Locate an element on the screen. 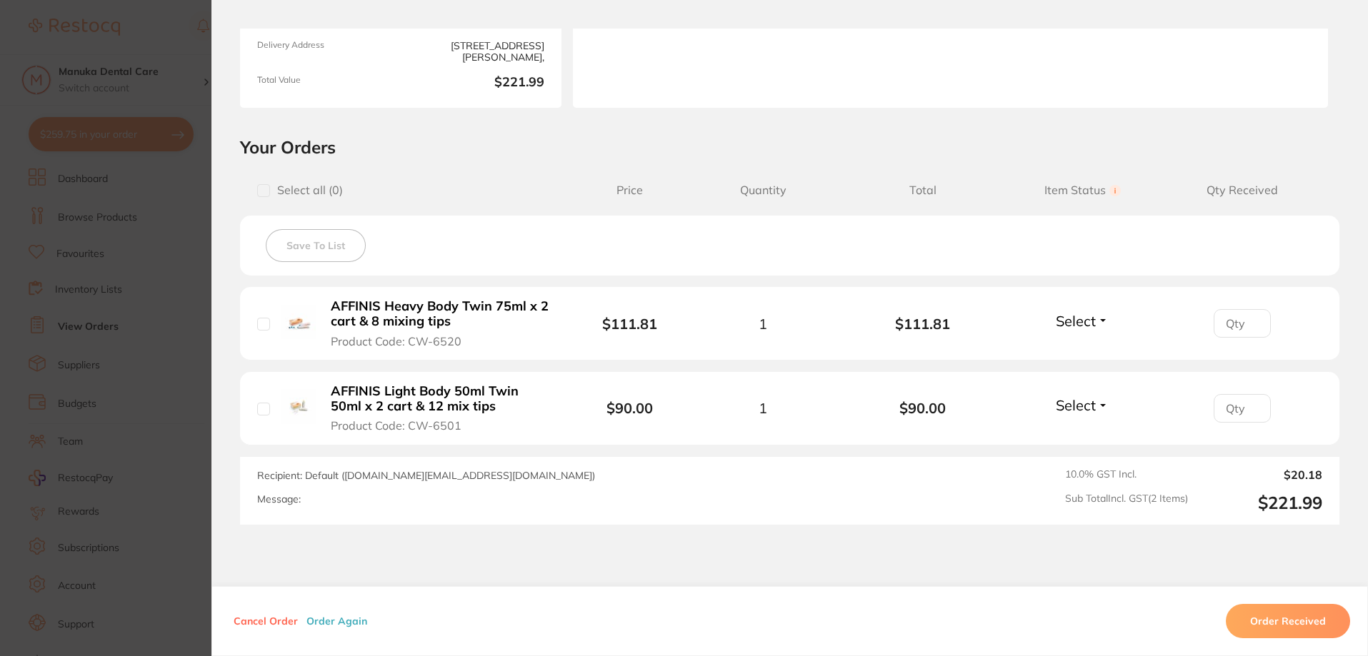  span: Product Code: CW-6520 is located at coordinates (396, 341).